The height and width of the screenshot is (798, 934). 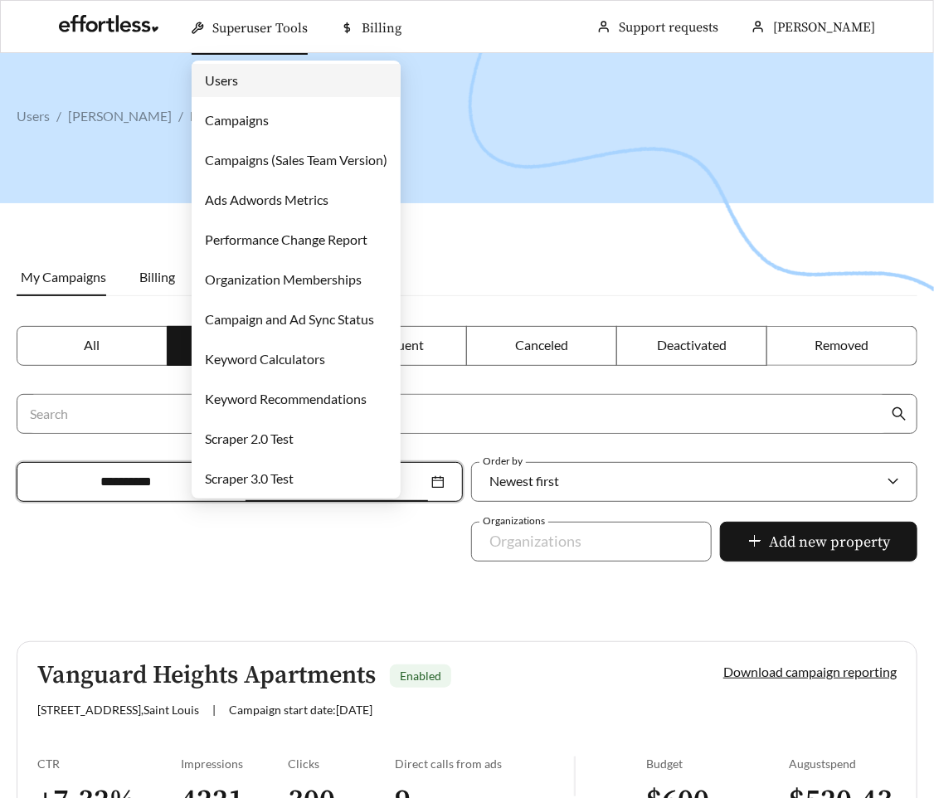 What do you see at coordinates (842, 344) in the screenshot?
I see `span: Removed` at bounding box center [842, 344].